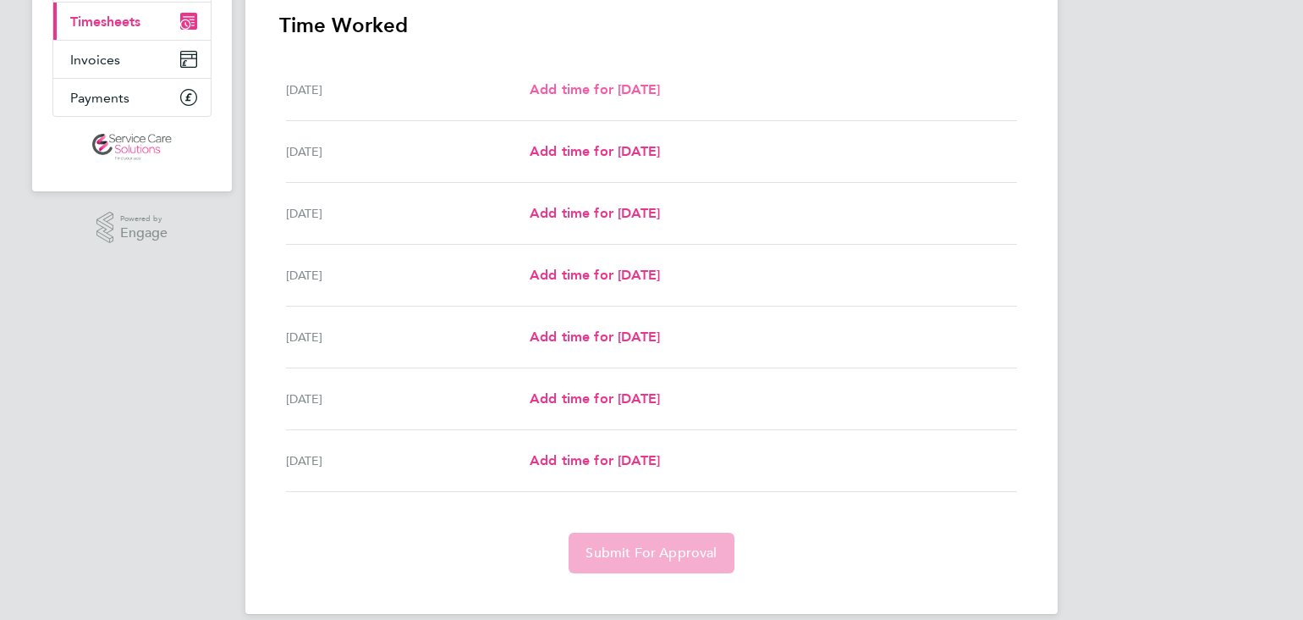 Image resolution: width=1303 pixels, height=620 pixels. Describe the element at coordinates (144, 233) in the screenshot. I see `span: Engage` at that location.